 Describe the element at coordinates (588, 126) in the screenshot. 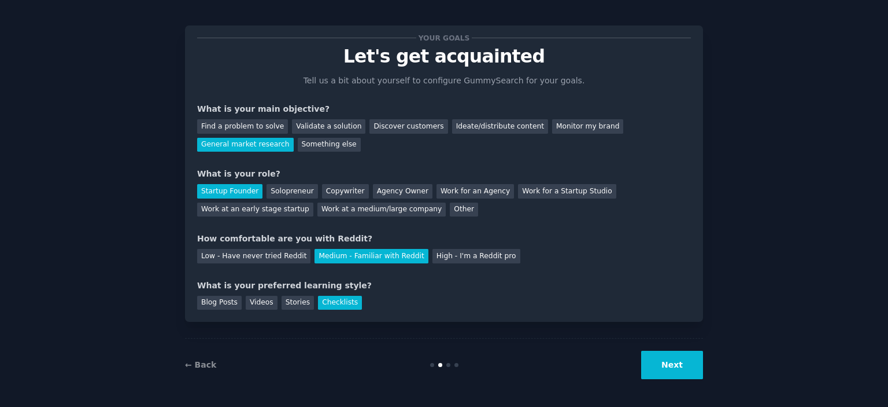

I see `div: Monitor my brand` at that location.